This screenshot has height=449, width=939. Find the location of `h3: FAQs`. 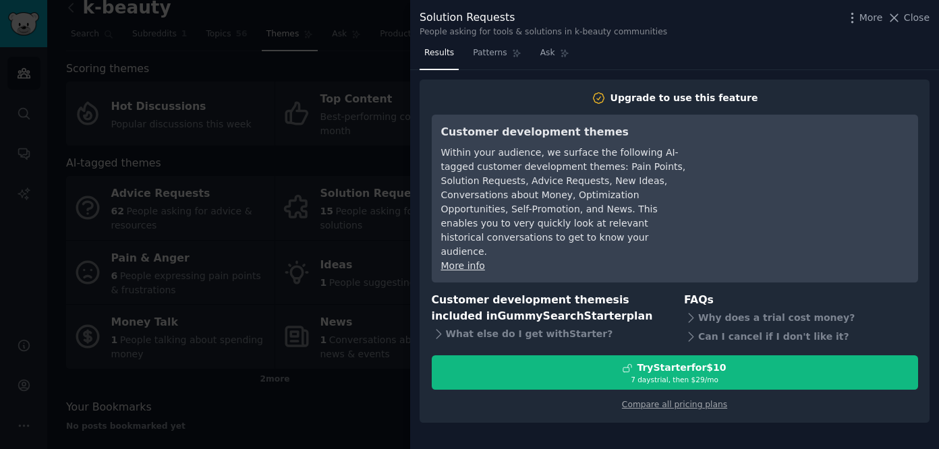

h3: FAQs is located at coordinates (801, 300).